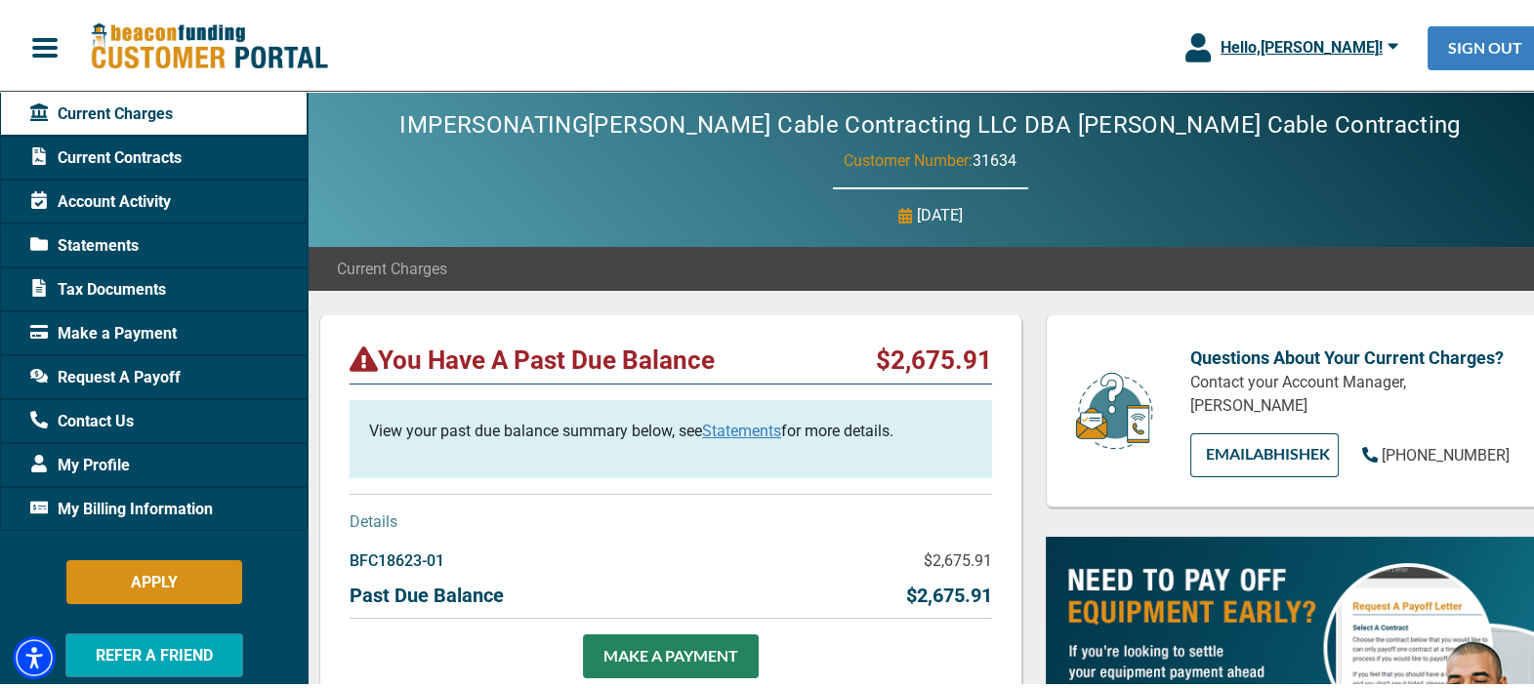 The image size is (1534, 688). I want to click on span: Tax Documents, so click(98, 286).